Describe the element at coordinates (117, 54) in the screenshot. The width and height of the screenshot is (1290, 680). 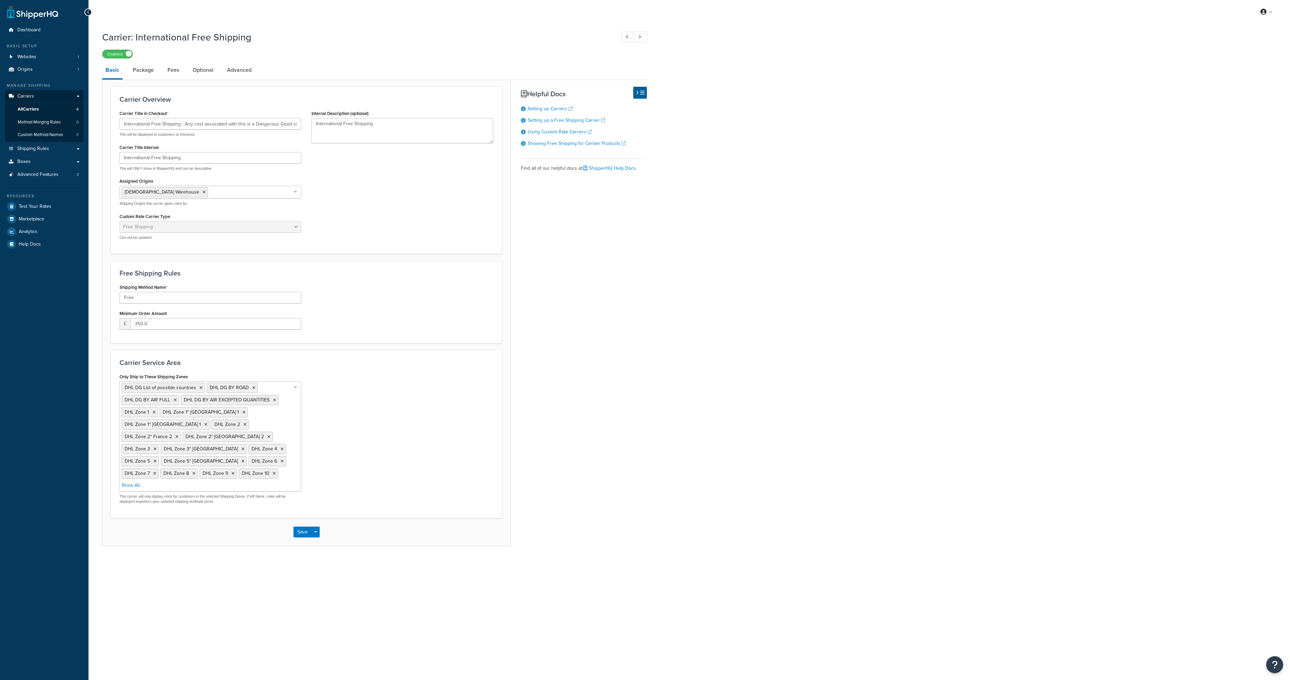
I see `label: Enabled` at that location.